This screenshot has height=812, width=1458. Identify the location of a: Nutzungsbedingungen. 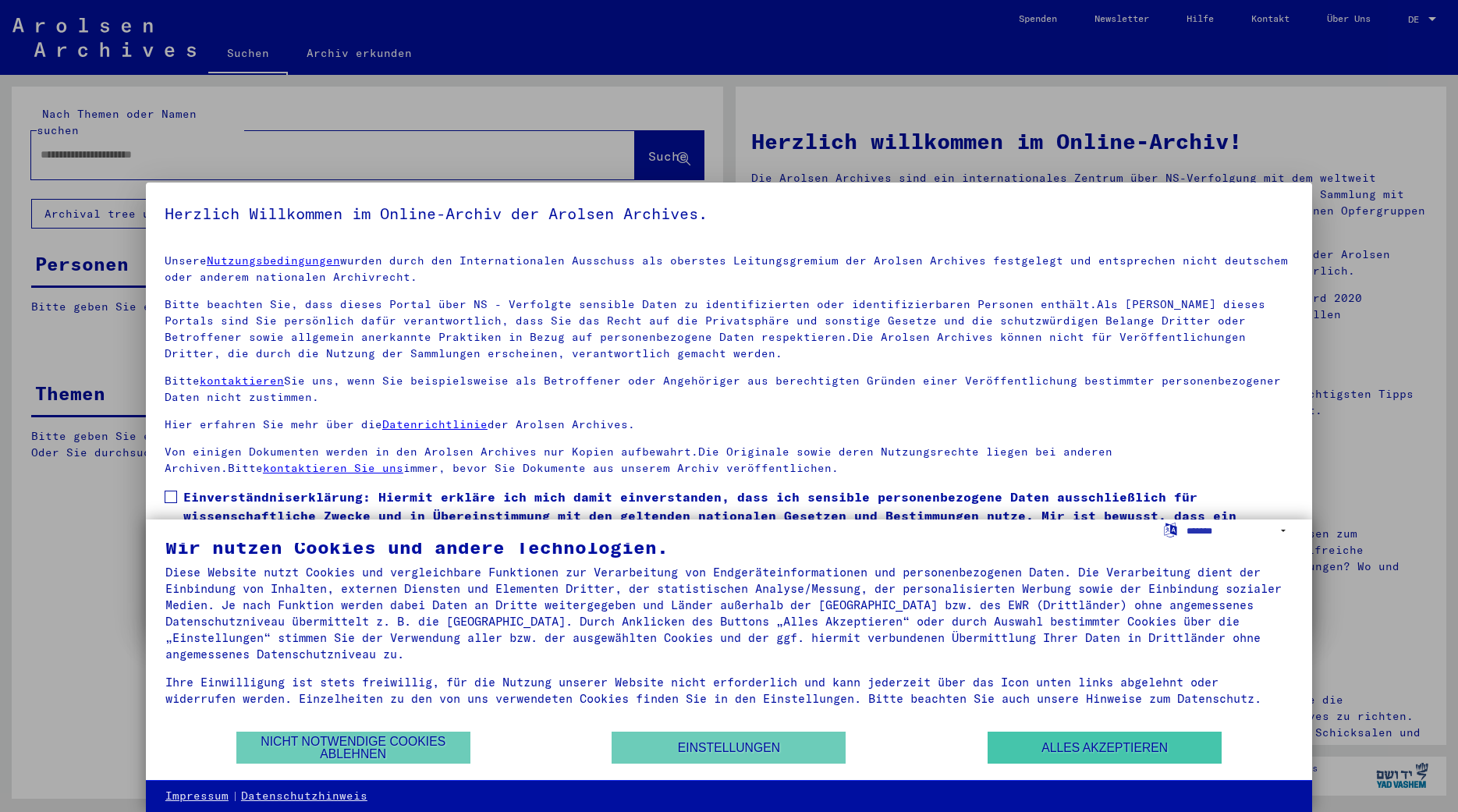
(273, 260).